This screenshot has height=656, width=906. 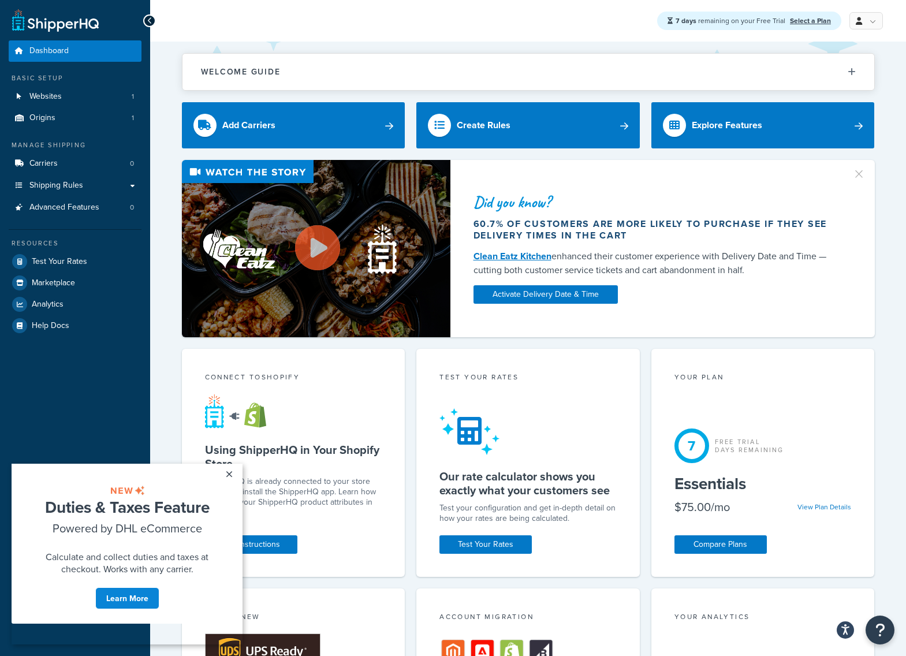 I want to click on div: Did you know?, so click(x=656, y=202).